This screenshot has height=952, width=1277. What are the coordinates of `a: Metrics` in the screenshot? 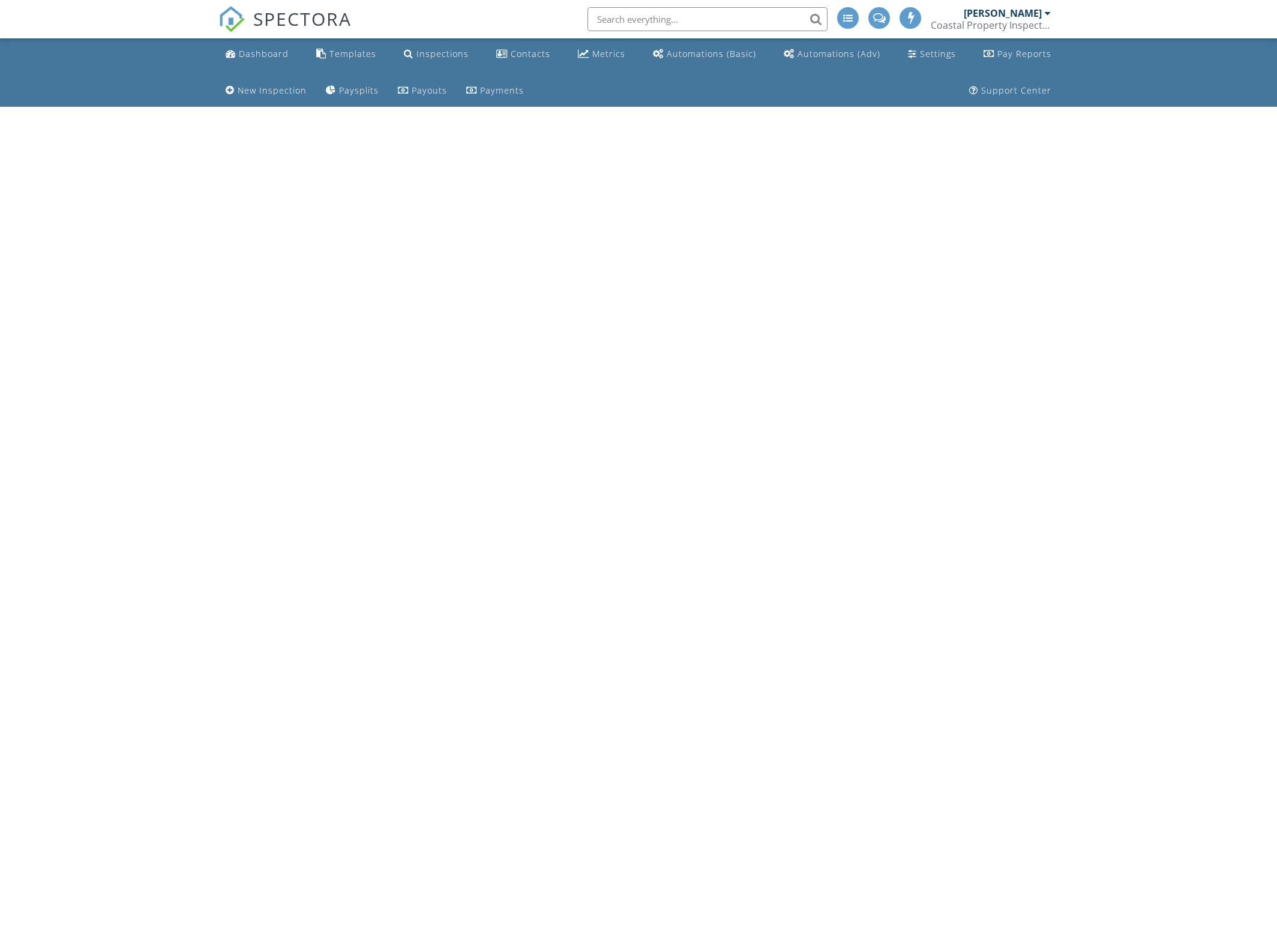 It's located at (602, 54).